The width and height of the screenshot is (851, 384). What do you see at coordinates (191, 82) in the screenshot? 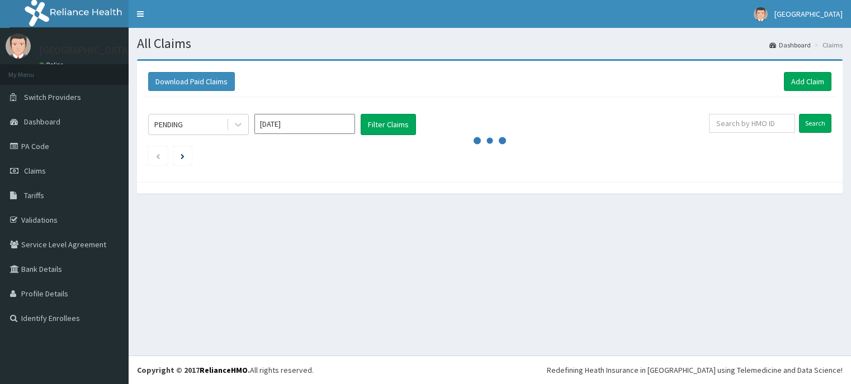
I see `button: Download Paid Claims` at bounding box center [191, 82].